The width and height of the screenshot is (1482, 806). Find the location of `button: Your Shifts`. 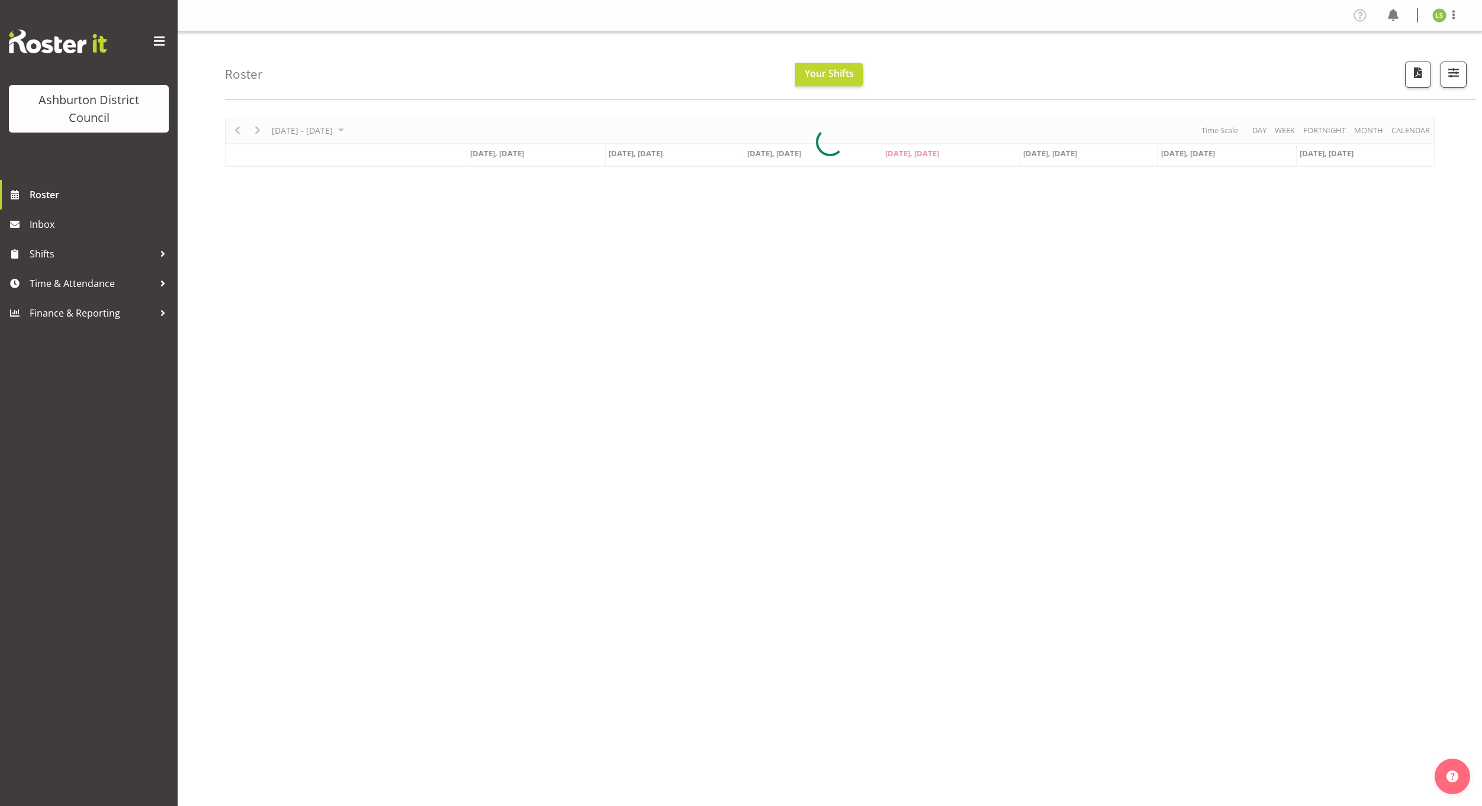

button: Your Shifts is located at coordinates (829, 75).